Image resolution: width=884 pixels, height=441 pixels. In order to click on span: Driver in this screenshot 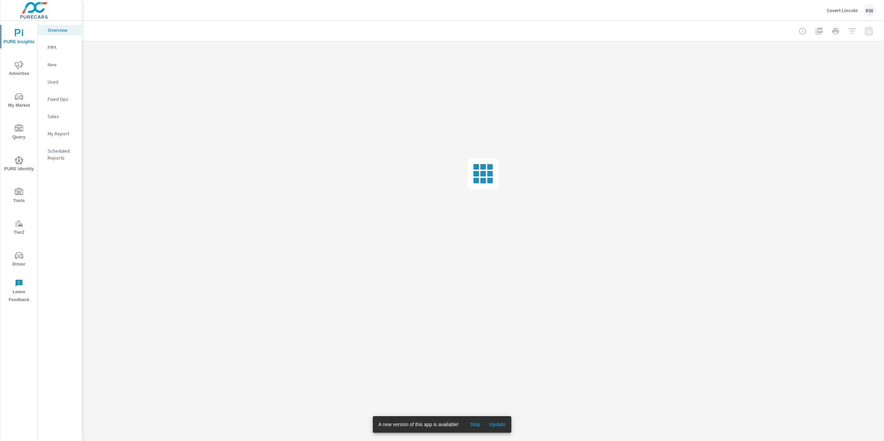, I will do `click(19, 260)`.